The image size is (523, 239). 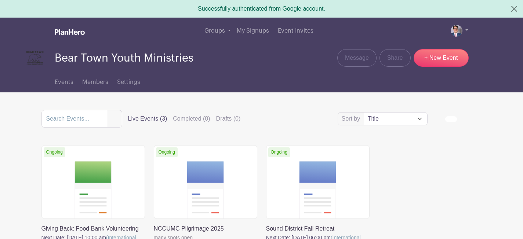 I want to click on label: Completed (0), so click(x=191, y=119).